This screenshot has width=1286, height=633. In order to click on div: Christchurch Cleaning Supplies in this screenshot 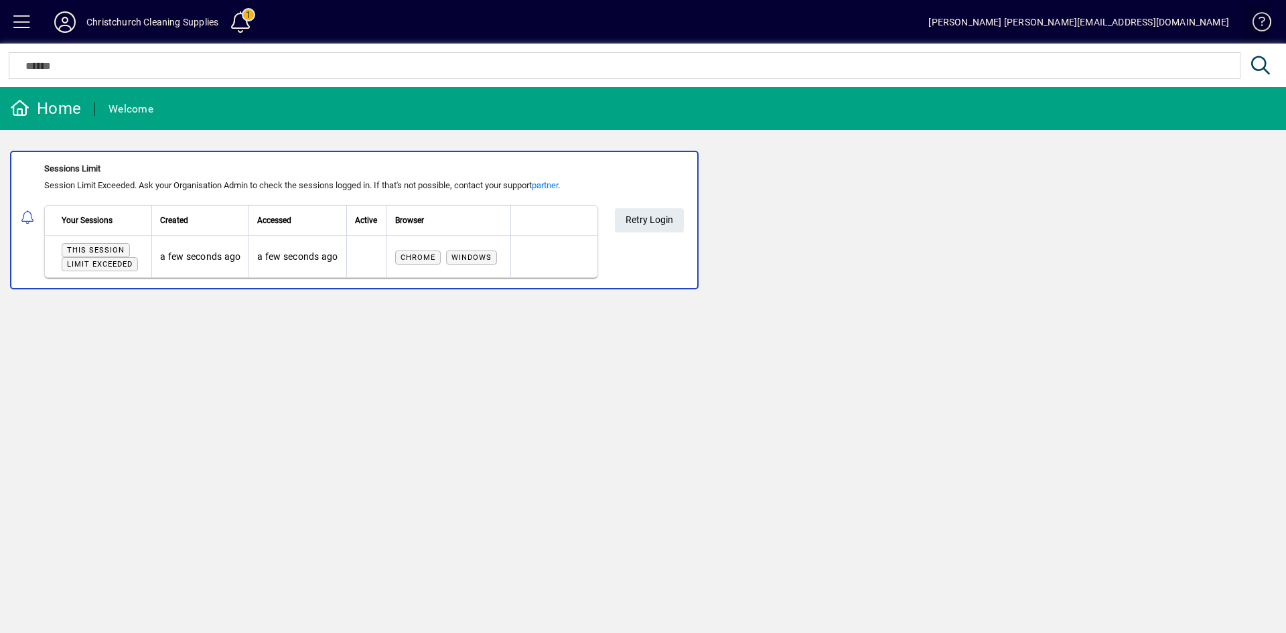, I will do `click(152, 22)`.